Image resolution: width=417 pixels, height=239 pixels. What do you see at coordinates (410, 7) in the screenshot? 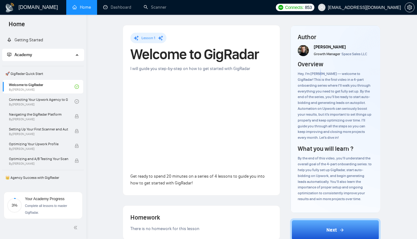
I see `button: setting` at bounding box center [410, 7].